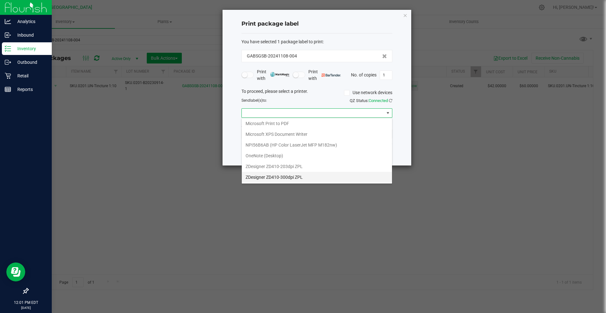 This screenshot has width=606, height=313. What do you see at coordinates (282, 42) in the screenshot?
I see `span: You have selected 1 package label to print` at bounding box center [282, 42].